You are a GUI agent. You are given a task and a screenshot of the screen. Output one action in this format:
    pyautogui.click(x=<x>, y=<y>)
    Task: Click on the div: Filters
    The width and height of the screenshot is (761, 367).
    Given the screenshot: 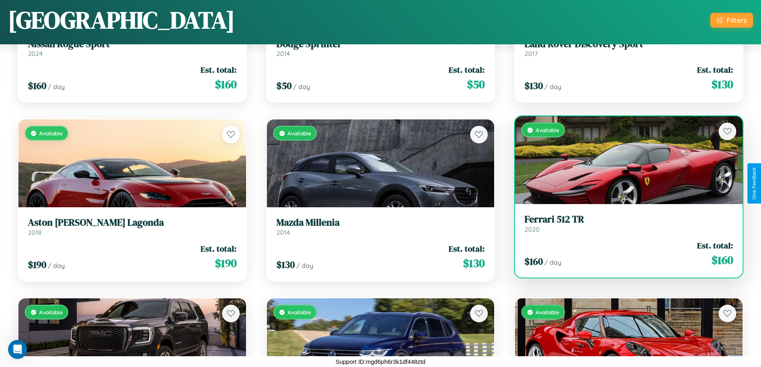 What is the action you would take?
    pyautogui.click(x=737, y=20)
    